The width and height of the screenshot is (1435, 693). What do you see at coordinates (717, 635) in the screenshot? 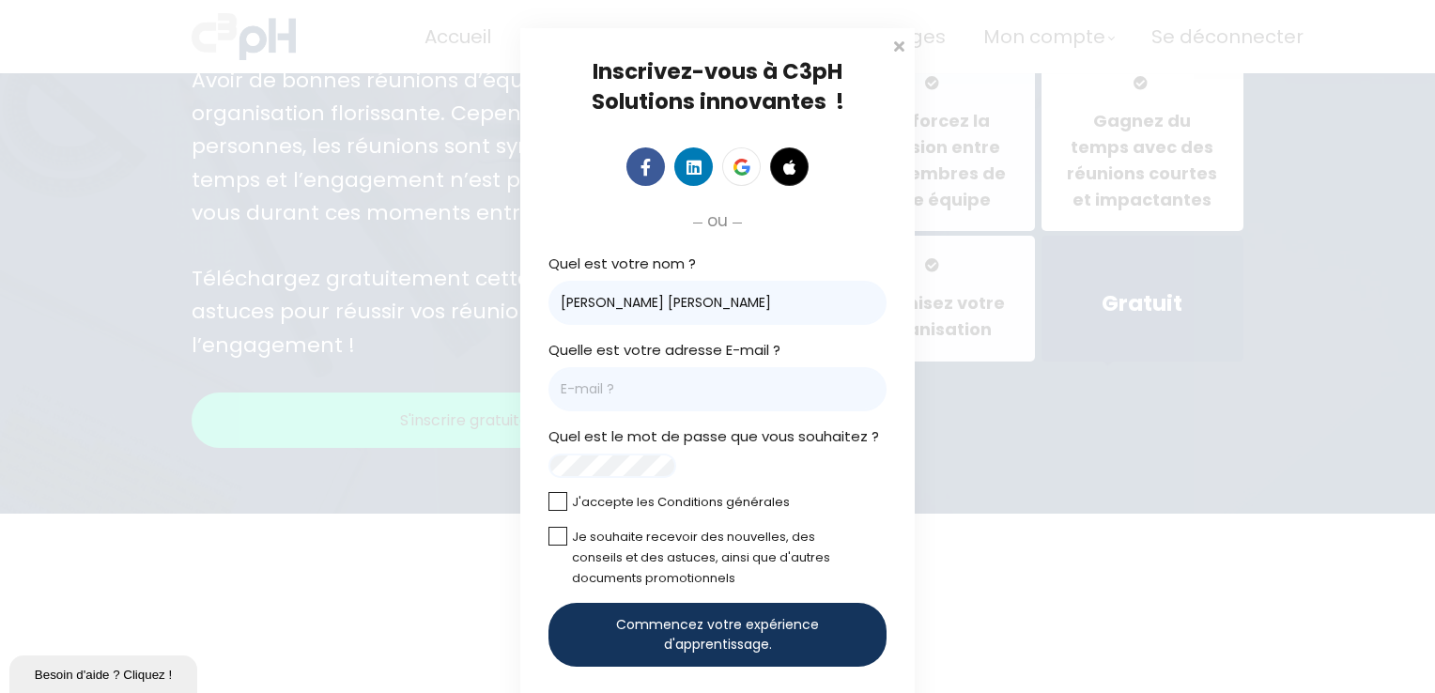
I see `span: Commencez votre expérience d'apprentissage.` at bounding box center [717, 635].